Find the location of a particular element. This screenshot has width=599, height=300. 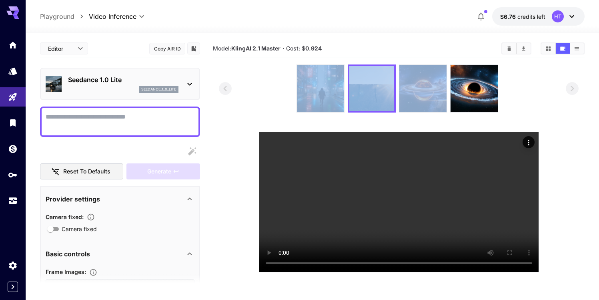

img: 9cr82kAAAABklEQVQDABOZ2KMAMq0lAAAAAElFTkSuQmCC is located at coordinates (474, 88).